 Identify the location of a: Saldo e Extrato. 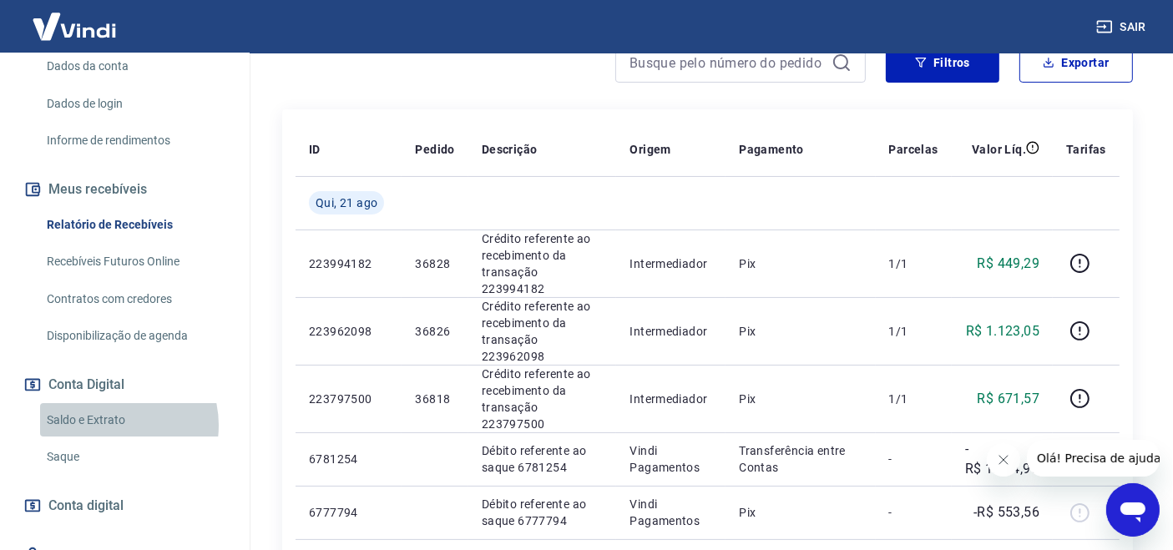
(134, 420).